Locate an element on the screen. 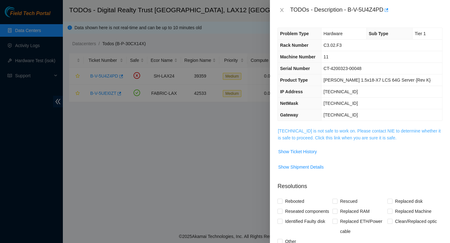  span: Product Type is located at coordinates (294, 80).